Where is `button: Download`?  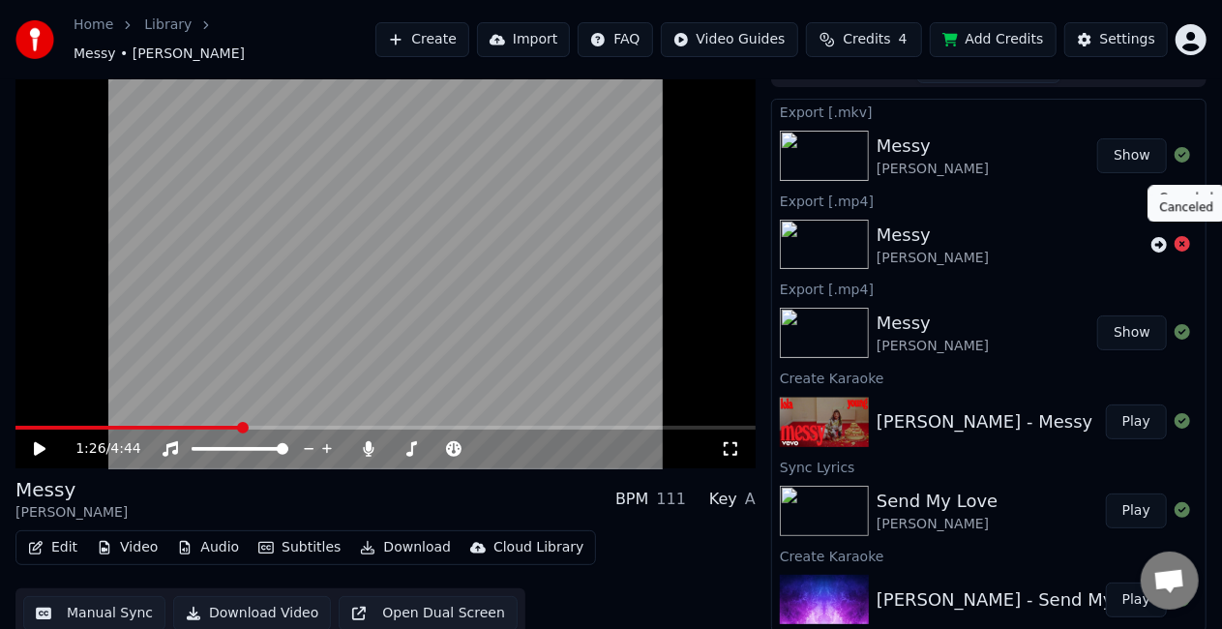
button: Download is located at coordinates (405, 547).